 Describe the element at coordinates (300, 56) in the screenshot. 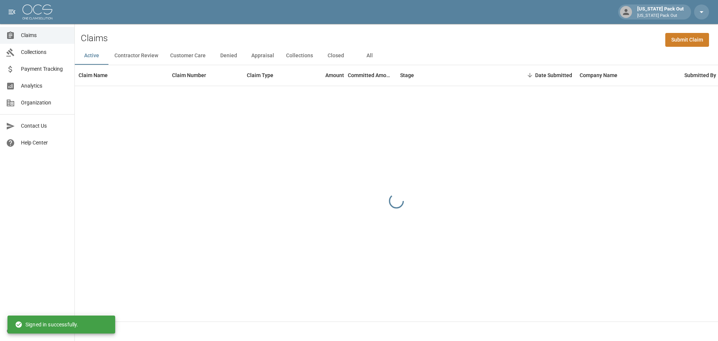

I see `button: Collections` at that location.